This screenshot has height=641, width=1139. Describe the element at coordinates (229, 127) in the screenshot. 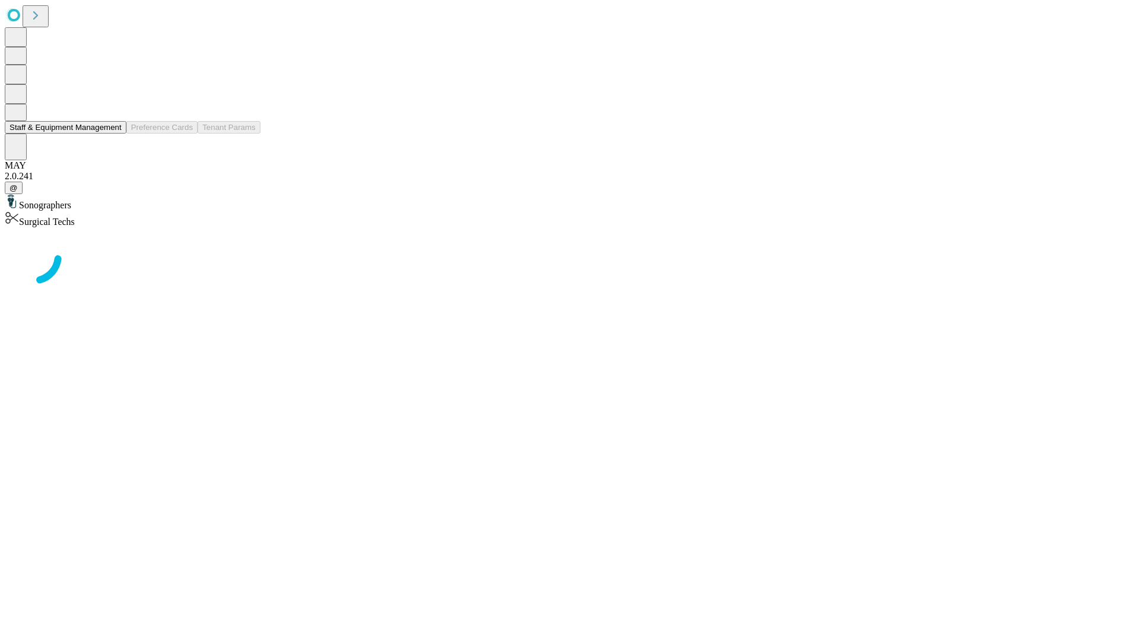

I see `button: Tenant Params` at that location.